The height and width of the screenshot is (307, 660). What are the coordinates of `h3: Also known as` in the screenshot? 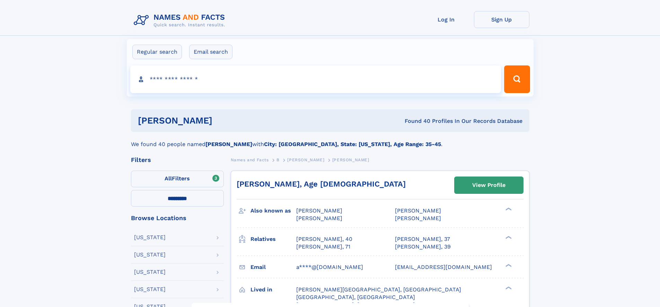 It's located at (273, 211).